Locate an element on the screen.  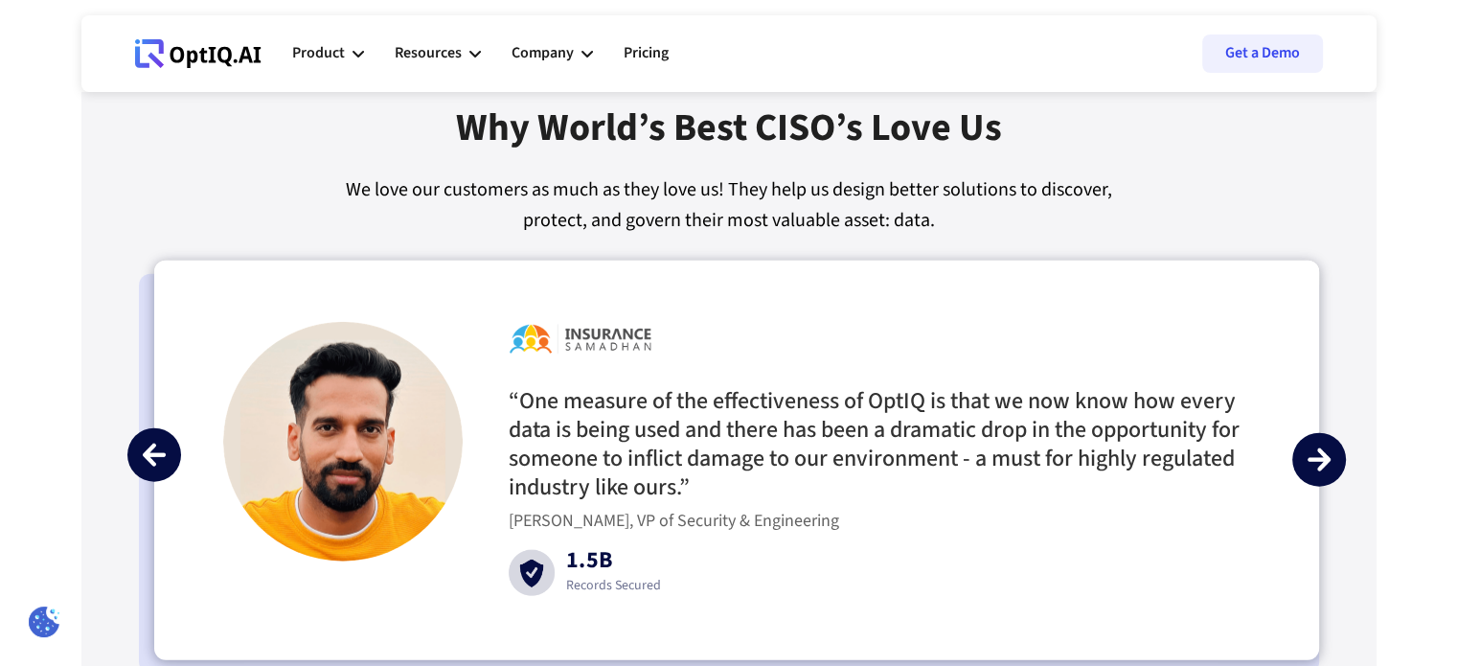
a: Webflow Homepage is located at coordinates (198, 54).